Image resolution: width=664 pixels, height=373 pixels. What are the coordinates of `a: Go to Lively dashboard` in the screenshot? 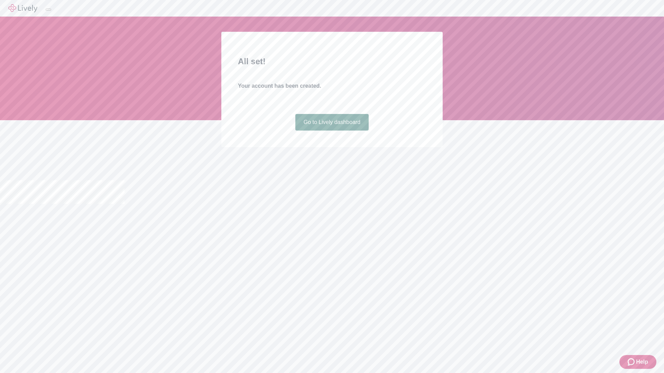 It's located at (332, 122).